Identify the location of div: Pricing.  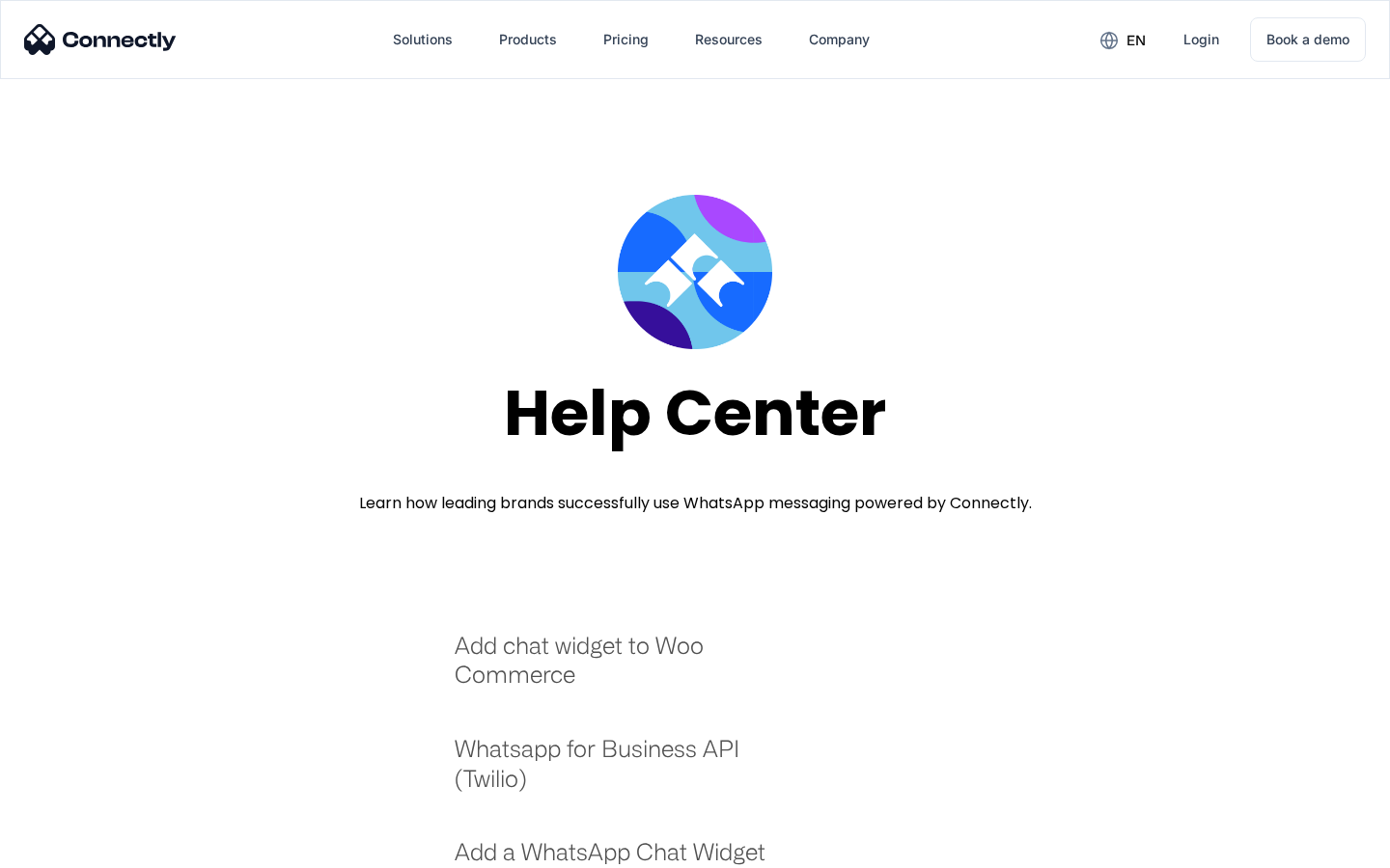
(625, 40).